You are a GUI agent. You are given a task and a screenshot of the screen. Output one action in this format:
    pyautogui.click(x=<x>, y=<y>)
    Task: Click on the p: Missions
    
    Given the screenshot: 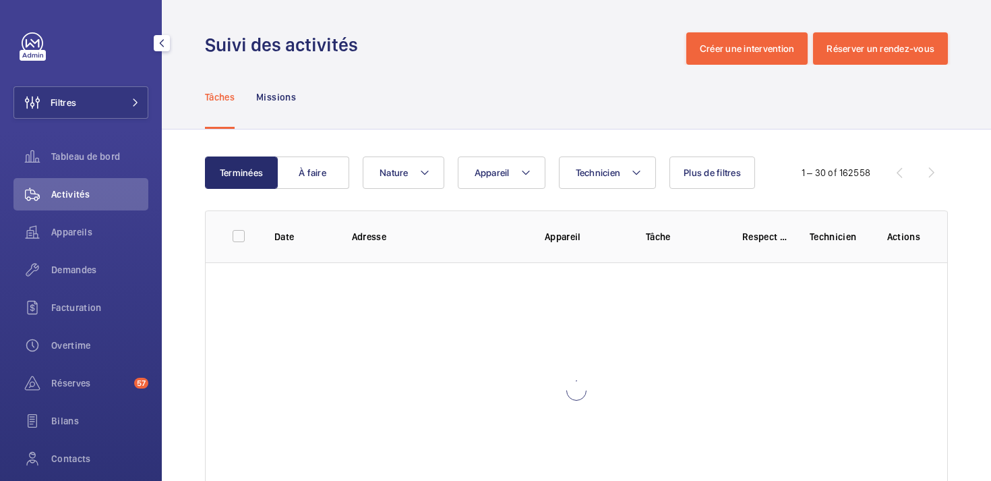 What is the action you would take?
    pyautogui.click(x=276, y=97)
    